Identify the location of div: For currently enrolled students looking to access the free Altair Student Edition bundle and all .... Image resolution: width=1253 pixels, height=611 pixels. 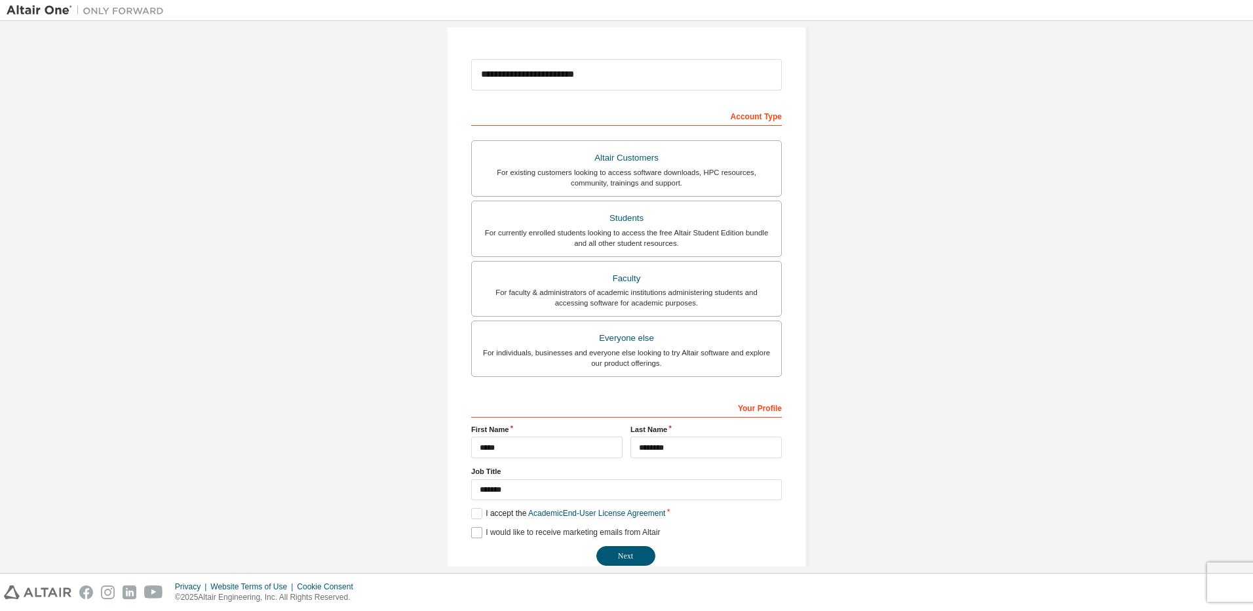
(627, 238).